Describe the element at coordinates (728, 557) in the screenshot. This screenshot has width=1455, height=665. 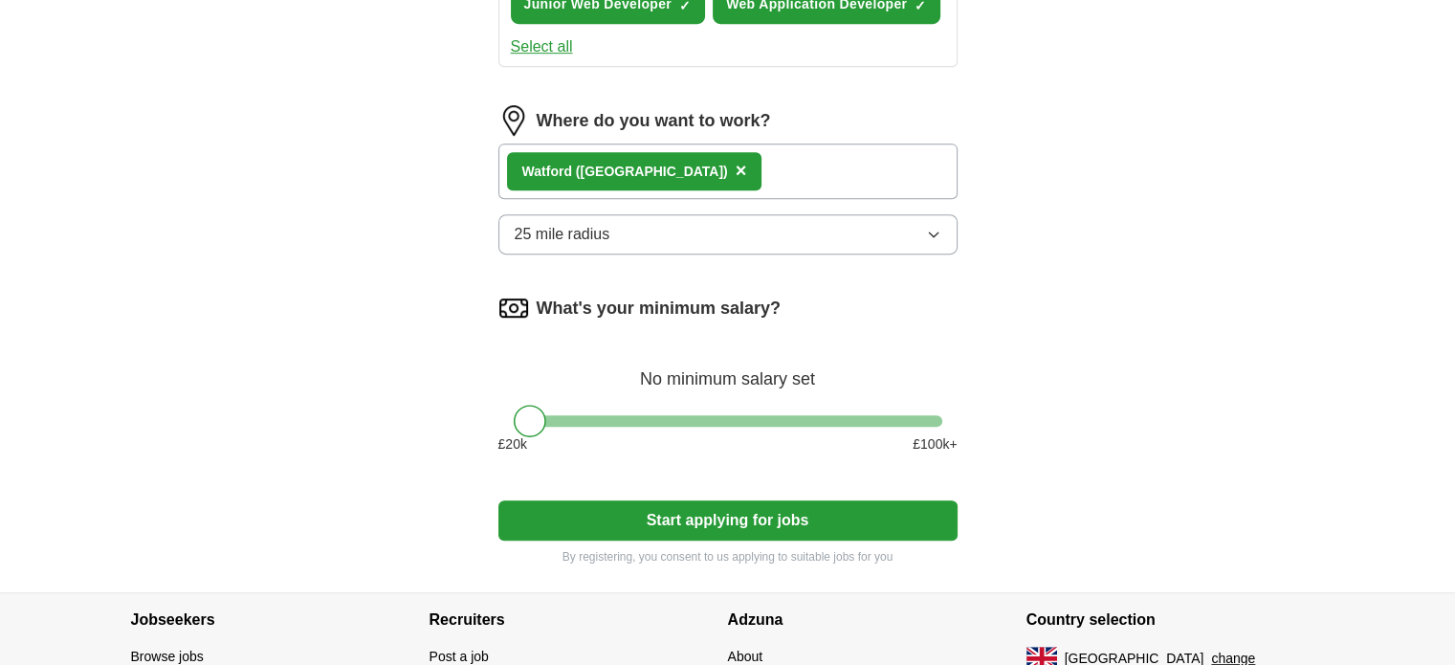
I see `p: By registering, you consent to us applying to suitable jobs for you` at that location.